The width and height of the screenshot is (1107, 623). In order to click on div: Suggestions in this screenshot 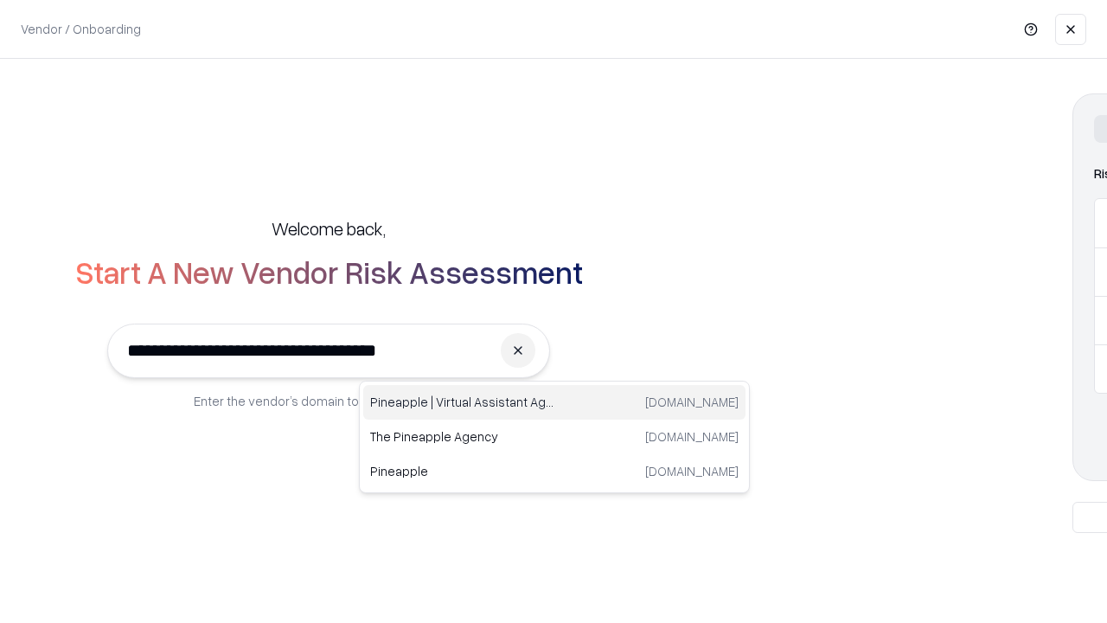, I will do `click(554, 437)`.